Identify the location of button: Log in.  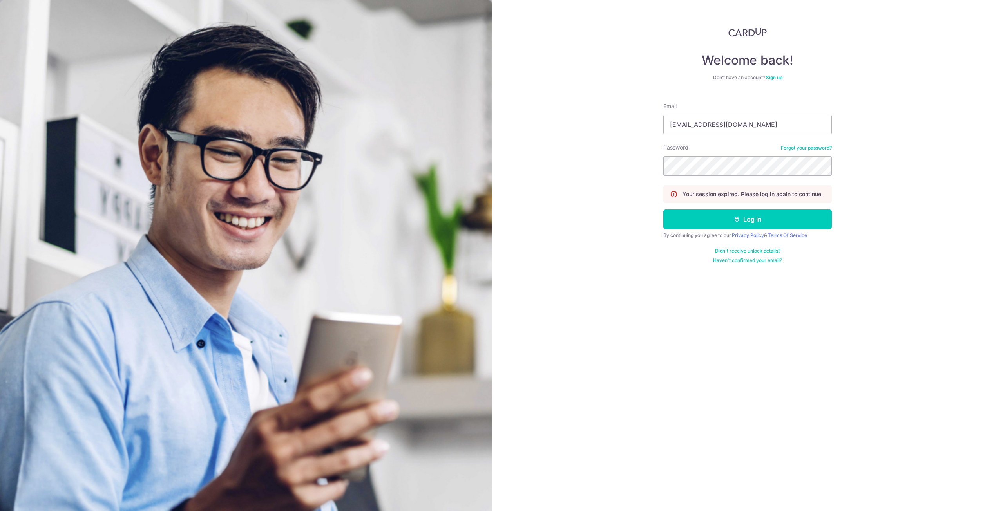
(748, 219).